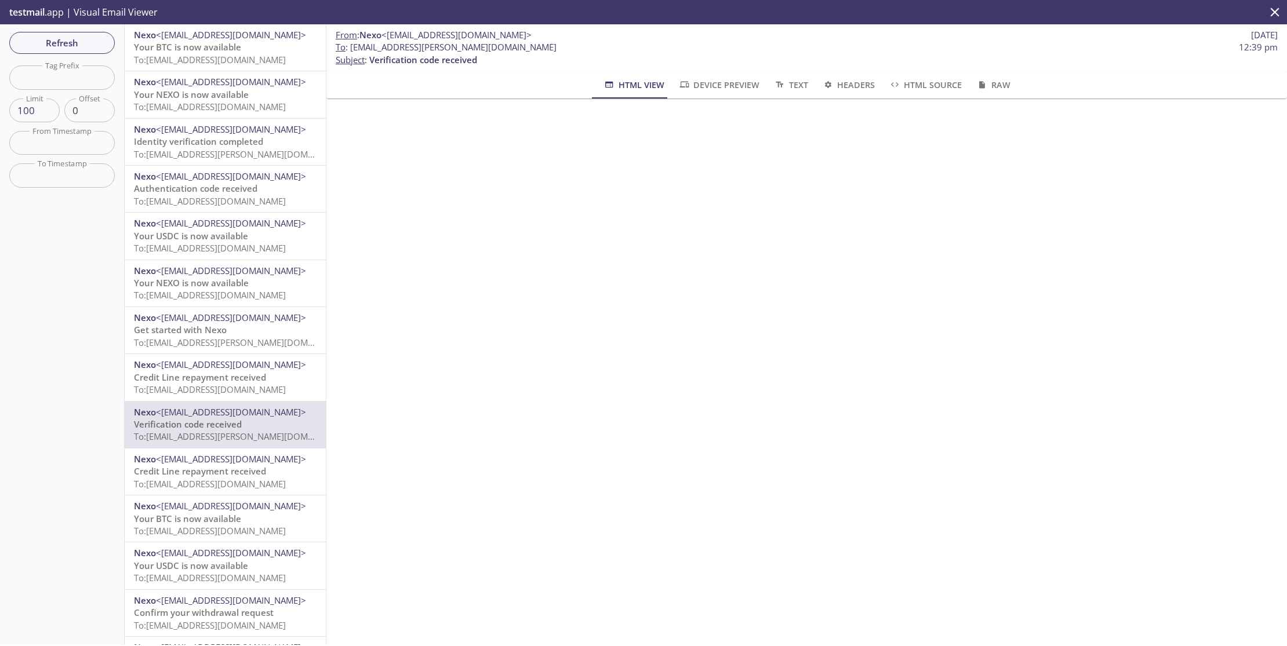  Describe the element at coordinates (180, 330) in the screenshot. I see `span: Get started with Nexo` at that location.